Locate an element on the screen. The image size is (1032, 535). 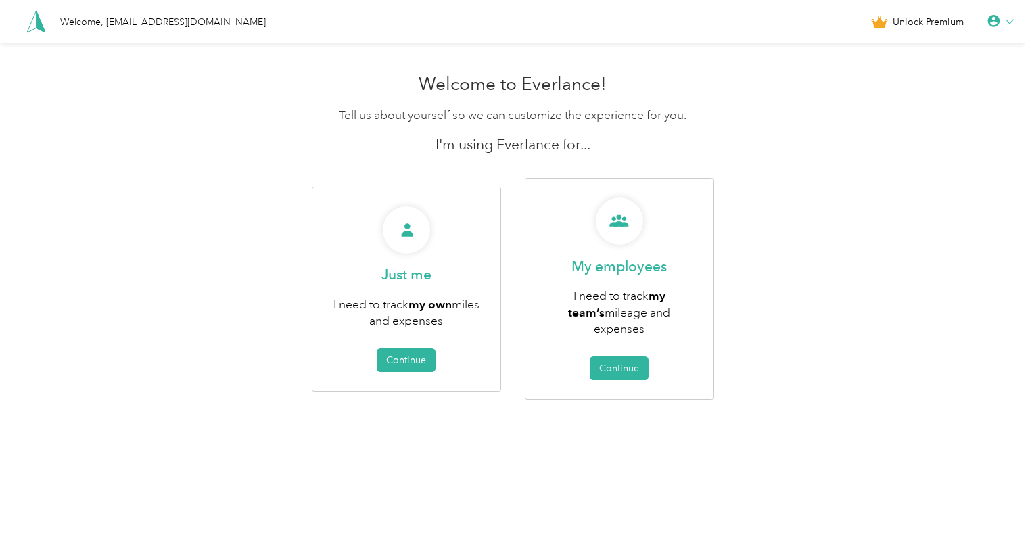
span: Unlock Premium is located at coordinates (928, 22).